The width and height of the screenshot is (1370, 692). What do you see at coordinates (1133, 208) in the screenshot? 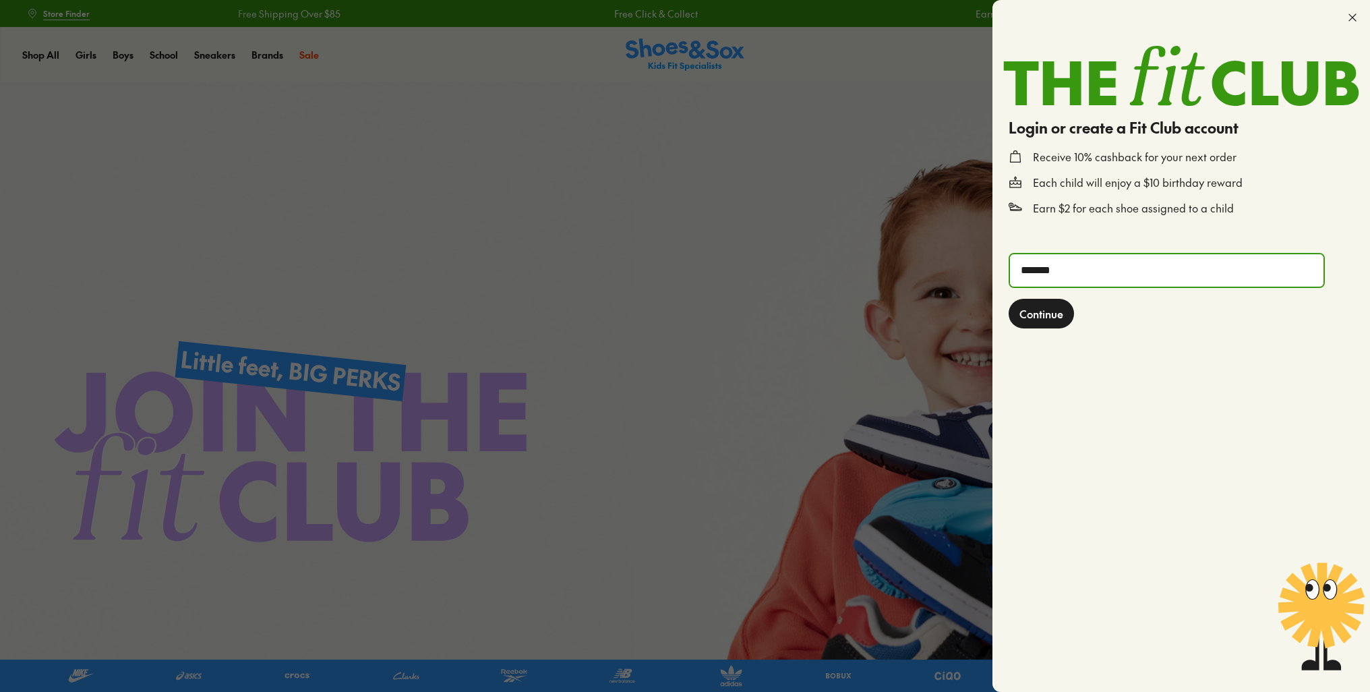
I see `p: Earn $2 for each shoe assigned to a child` at bounding box center [1133, 208].